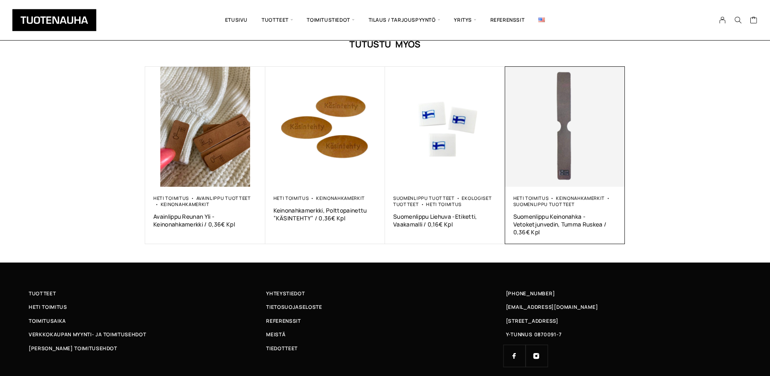  I want to click on a: Tuotteet, so click(147, 293).